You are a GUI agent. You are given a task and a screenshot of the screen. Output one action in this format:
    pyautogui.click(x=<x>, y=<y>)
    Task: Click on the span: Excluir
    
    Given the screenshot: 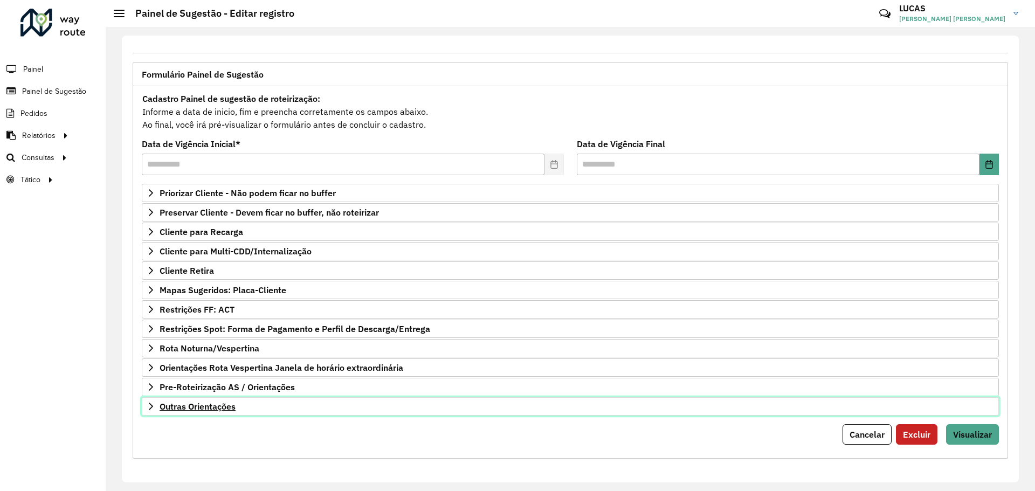 What is the action you would take?
    pyautogui.click(x=917, y=435)
    